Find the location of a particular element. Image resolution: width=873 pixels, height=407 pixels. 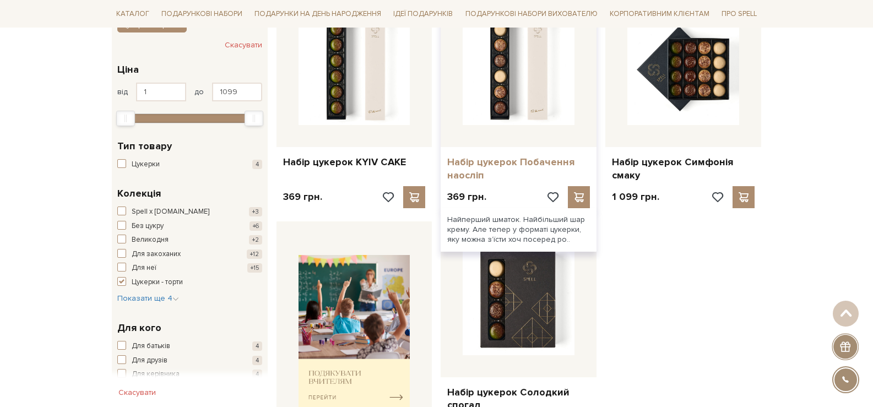

button: Для друзів 4 is located at coordinates (189, 361).